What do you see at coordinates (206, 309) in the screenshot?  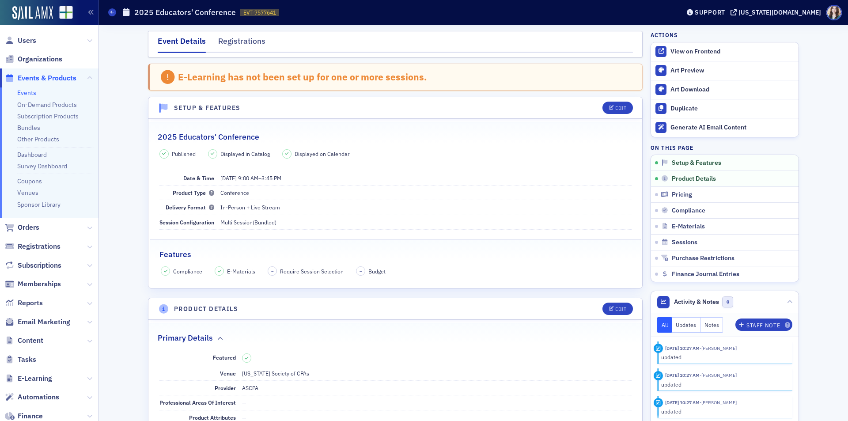 I see `h4: Product Details` at bounding box center [206, 309].